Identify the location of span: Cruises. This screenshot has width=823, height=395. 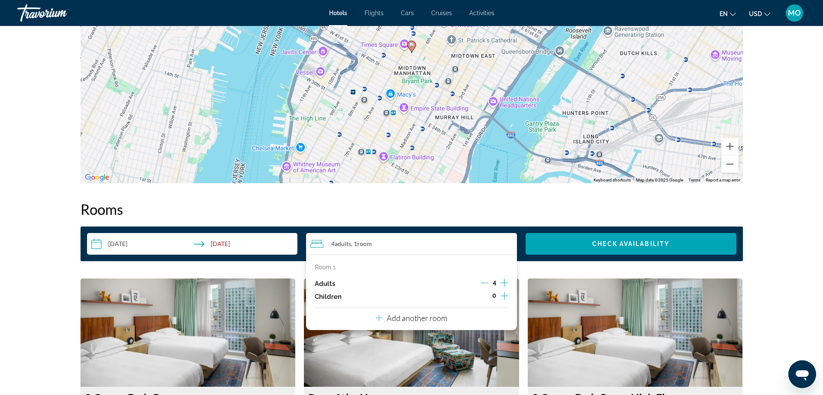
(442, 13).